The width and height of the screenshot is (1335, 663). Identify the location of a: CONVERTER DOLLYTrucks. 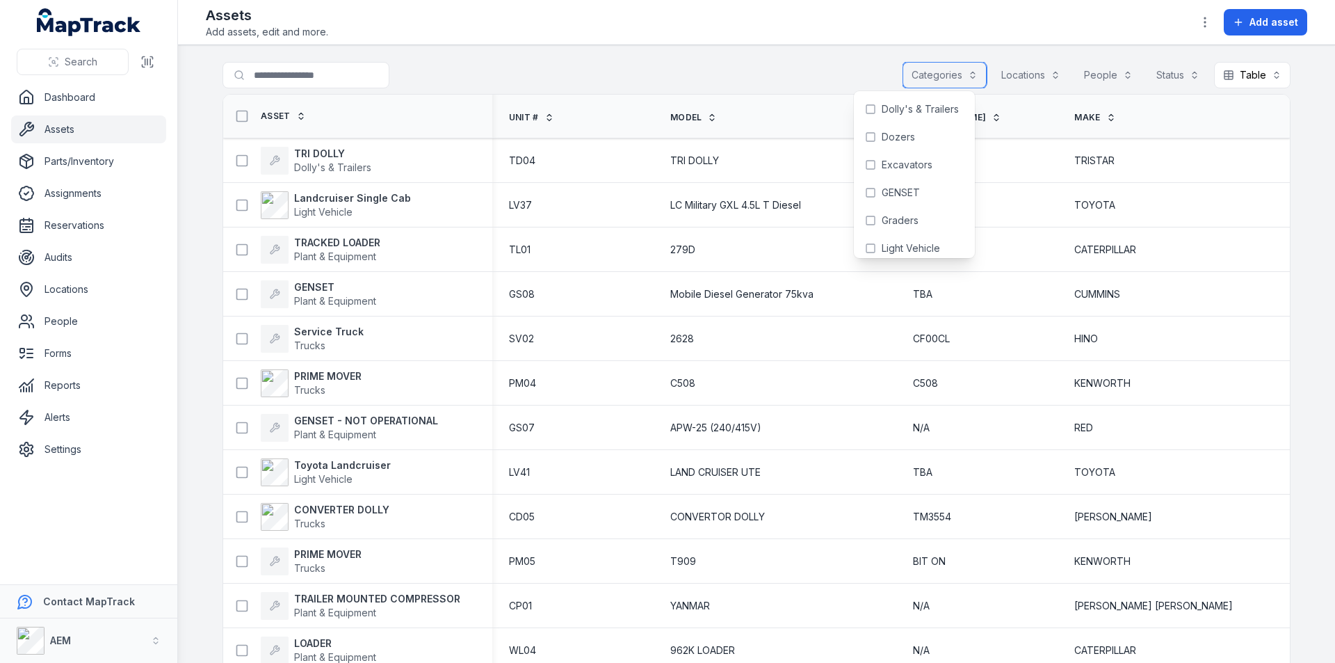
(325, 517).